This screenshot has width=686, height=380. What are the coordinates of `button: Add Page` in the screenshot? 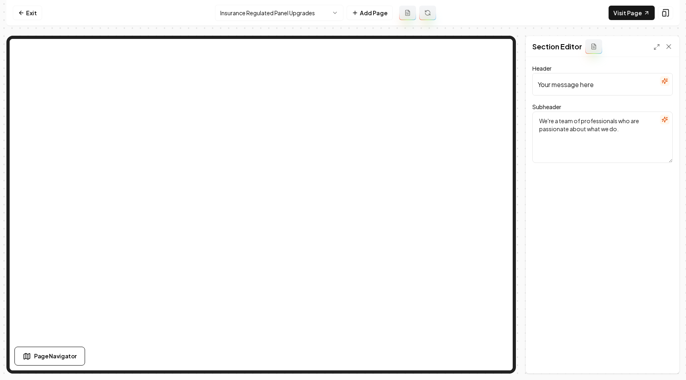 It's located at (369, 13).